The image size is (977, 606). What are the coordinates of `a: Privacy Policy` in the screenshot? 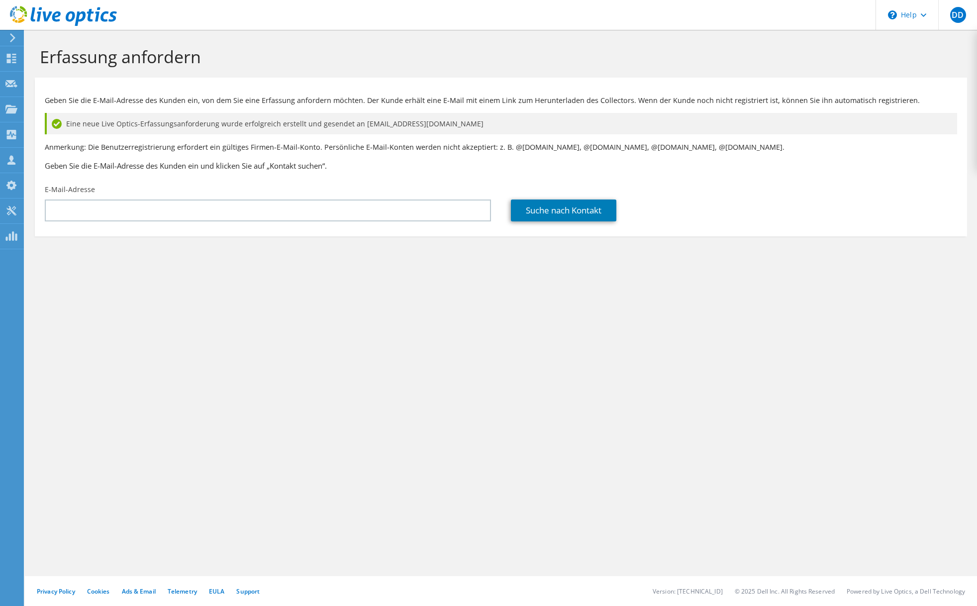 It's located at (56, 591).